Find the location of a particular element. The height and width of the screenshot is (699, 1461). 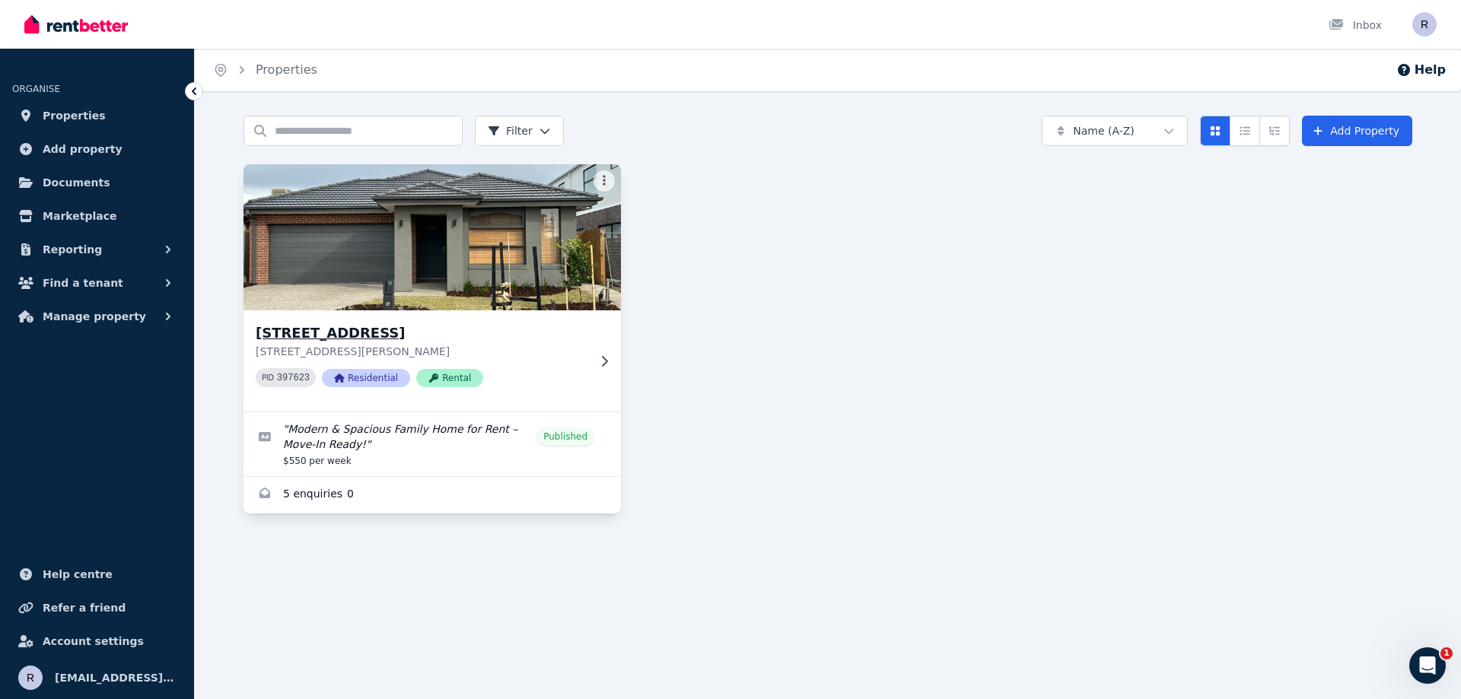

span: Reporting is located at coordinates (72, 250).